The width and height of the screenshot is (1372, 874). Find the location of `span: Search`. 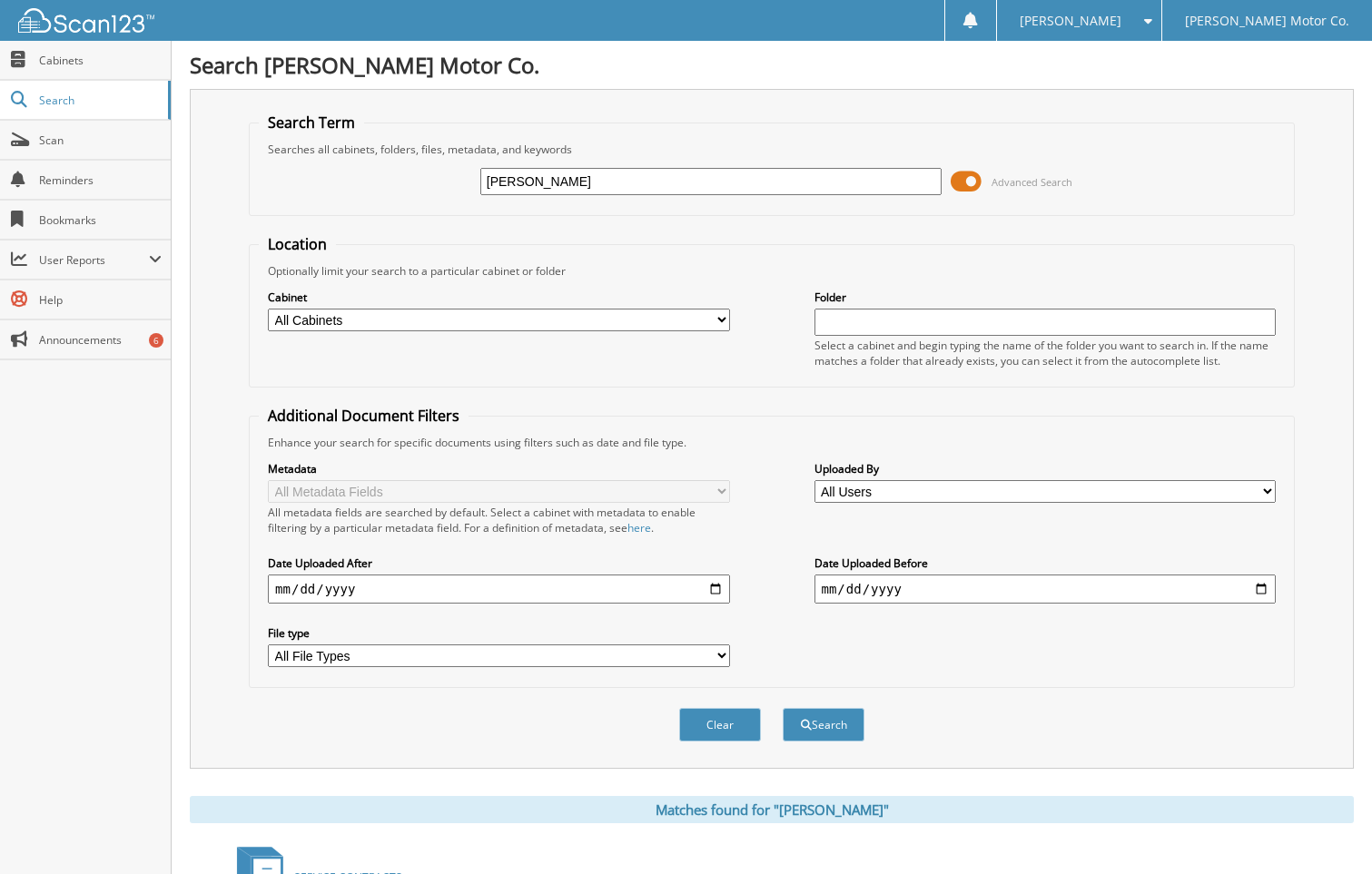

span: Search is located at coordinates (99, 100).